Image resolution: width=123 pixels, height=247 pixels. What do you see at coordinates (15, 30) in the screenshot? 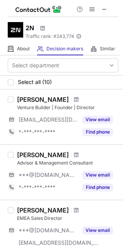
I see `img: 9a53fabedfc01919d1ad0efcd0927a09` at bounding box center [15, 30].